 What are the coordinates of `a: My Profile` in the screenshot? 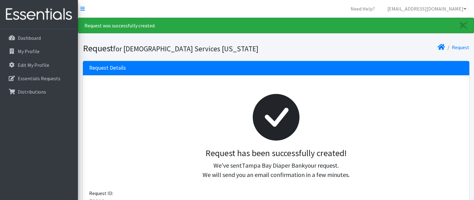 It's located at (39, 51).